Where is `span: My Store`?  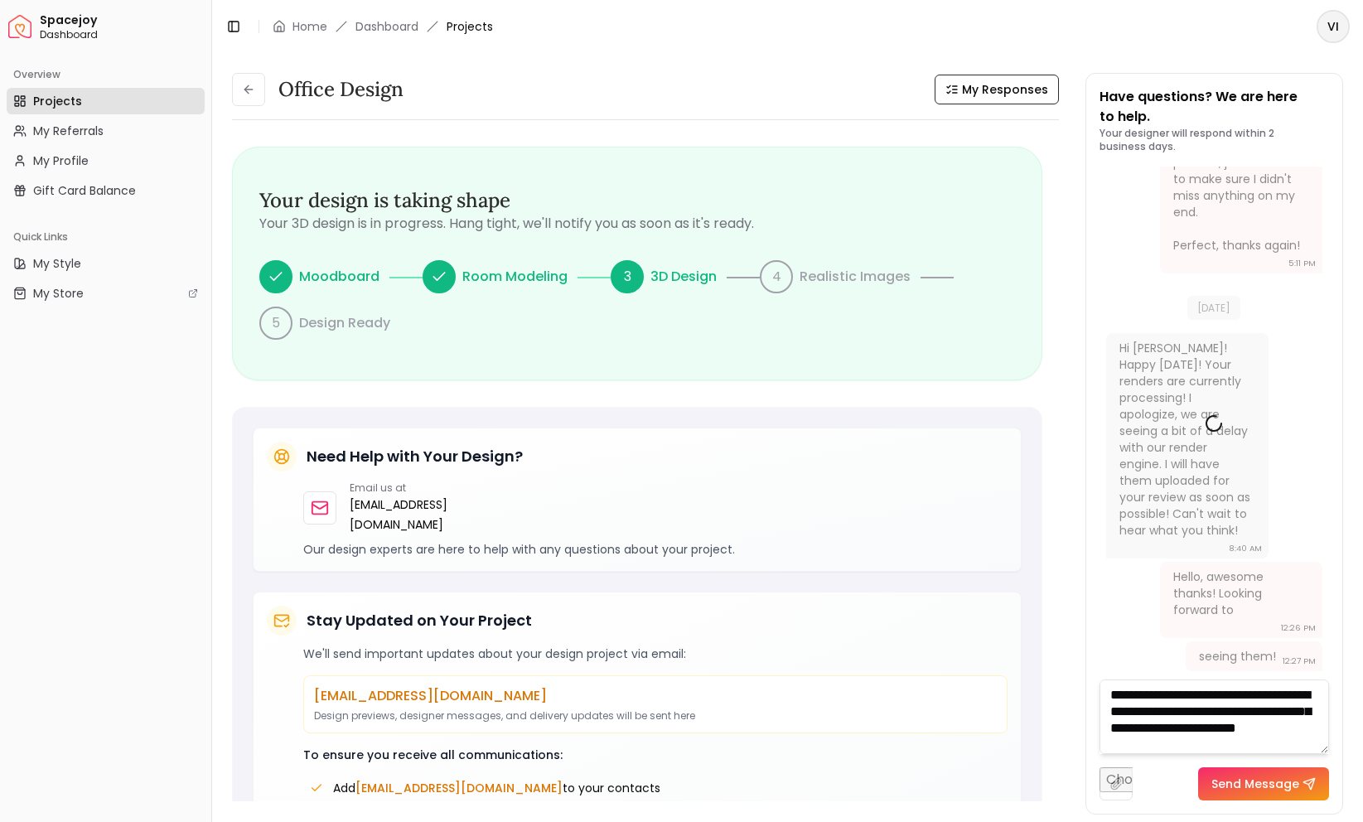 span: My Store is located at coordinates (58, 293).